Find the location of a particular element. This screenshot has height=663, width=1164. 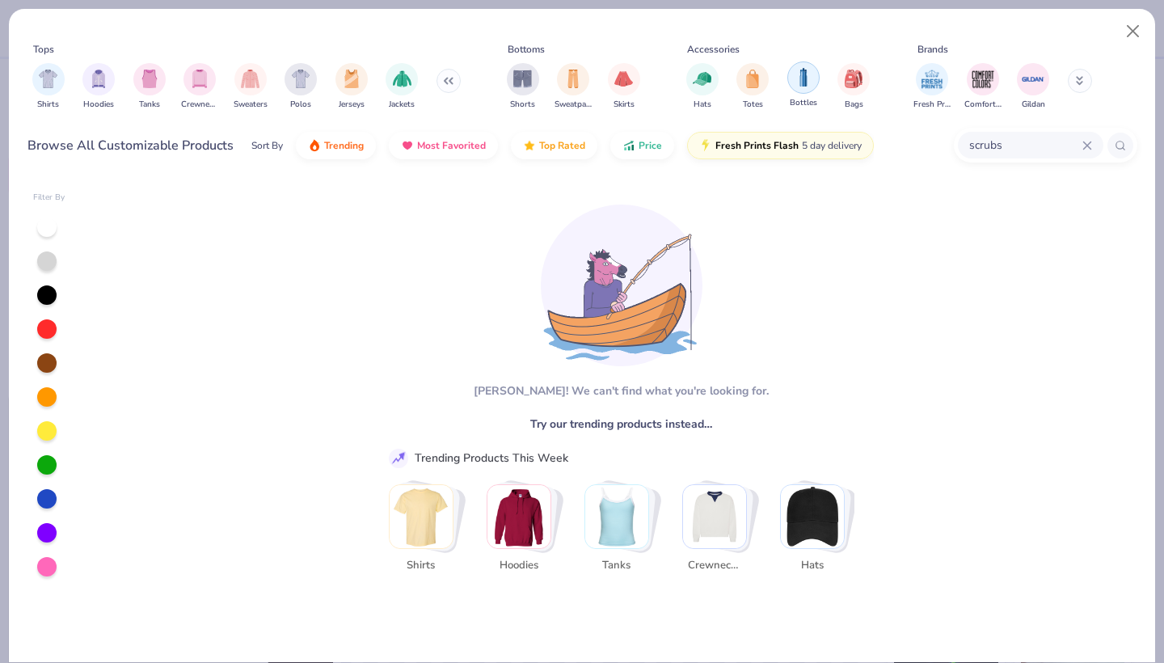

img: flash.gif is located at coordinates (706, 146).